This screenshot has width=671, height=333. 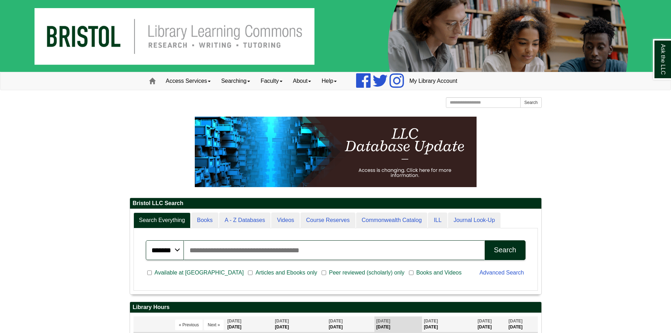 What do you see at coordinates (336, 152) in the screenshot?
I see `img: HTML tutorial` at bounding box center [336, 152].